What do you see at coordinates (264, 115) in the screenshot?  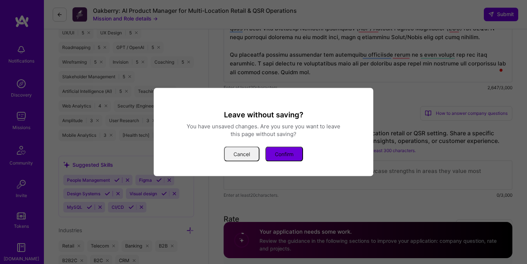 I see `h3: Leave without saving?` at bounding box center [264, 115].